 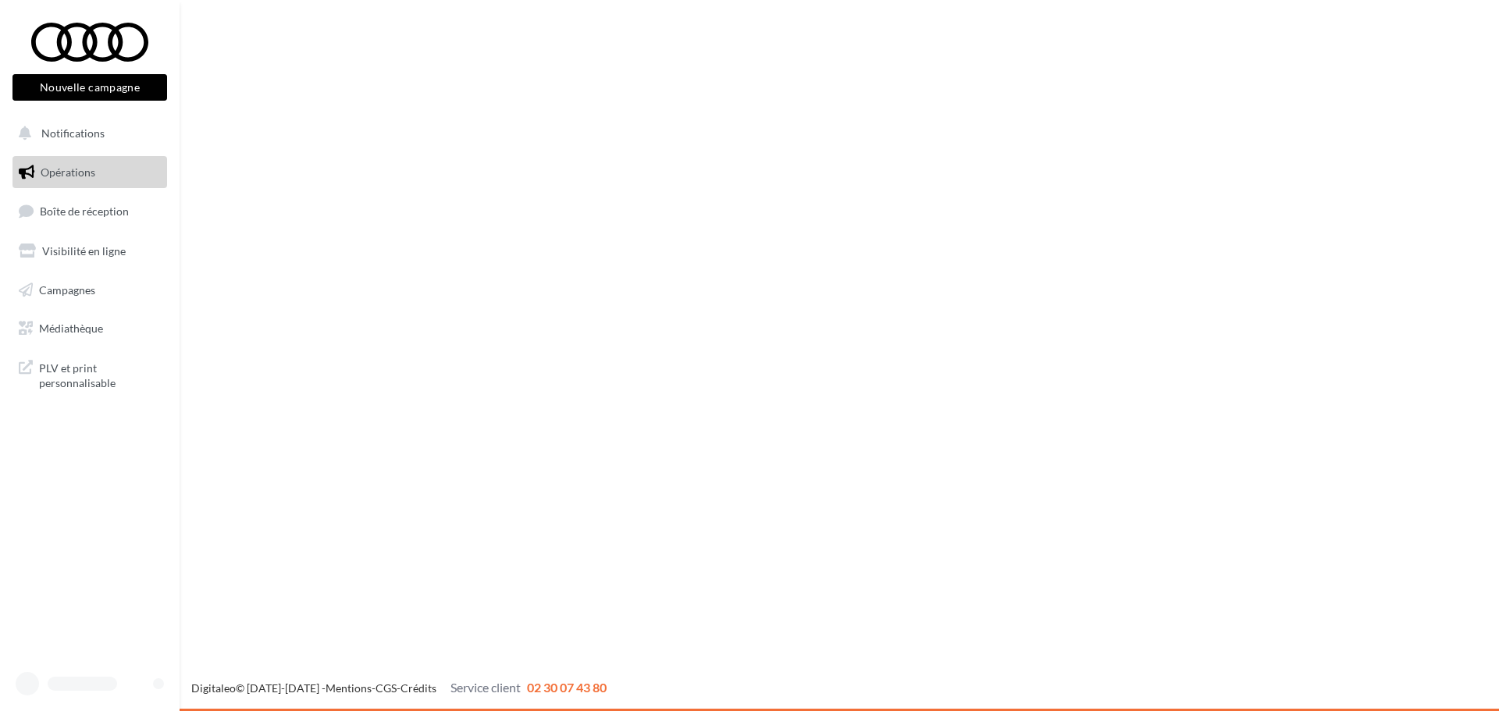 What do you see at coordinates (90, 329) in the screenshot?
I see `a: Médiathèque` at bounding box center [90, 329].